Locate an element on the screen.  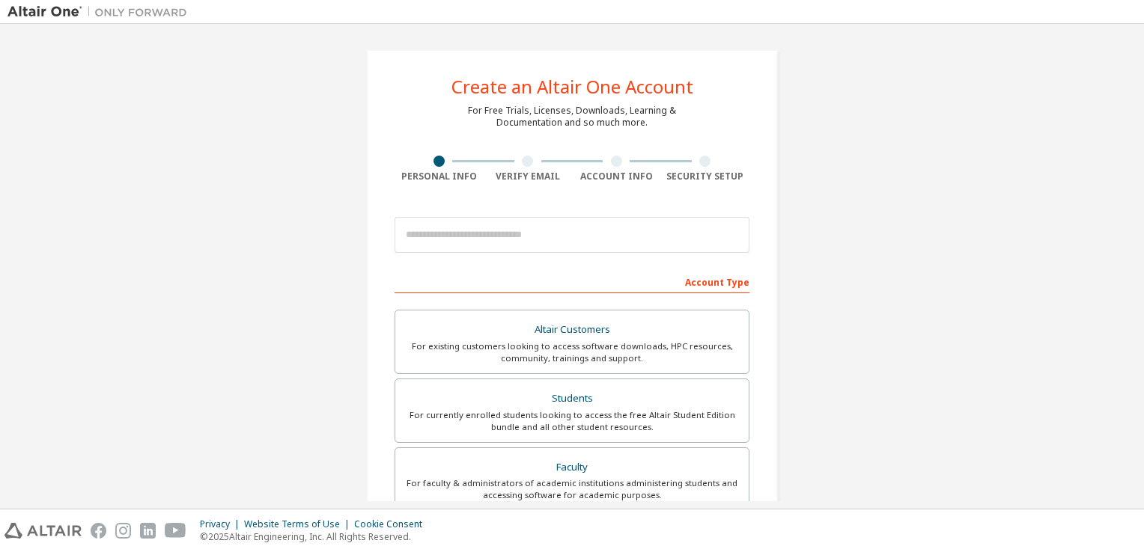
div: Altair Customers is located at coordinates (572, 330).